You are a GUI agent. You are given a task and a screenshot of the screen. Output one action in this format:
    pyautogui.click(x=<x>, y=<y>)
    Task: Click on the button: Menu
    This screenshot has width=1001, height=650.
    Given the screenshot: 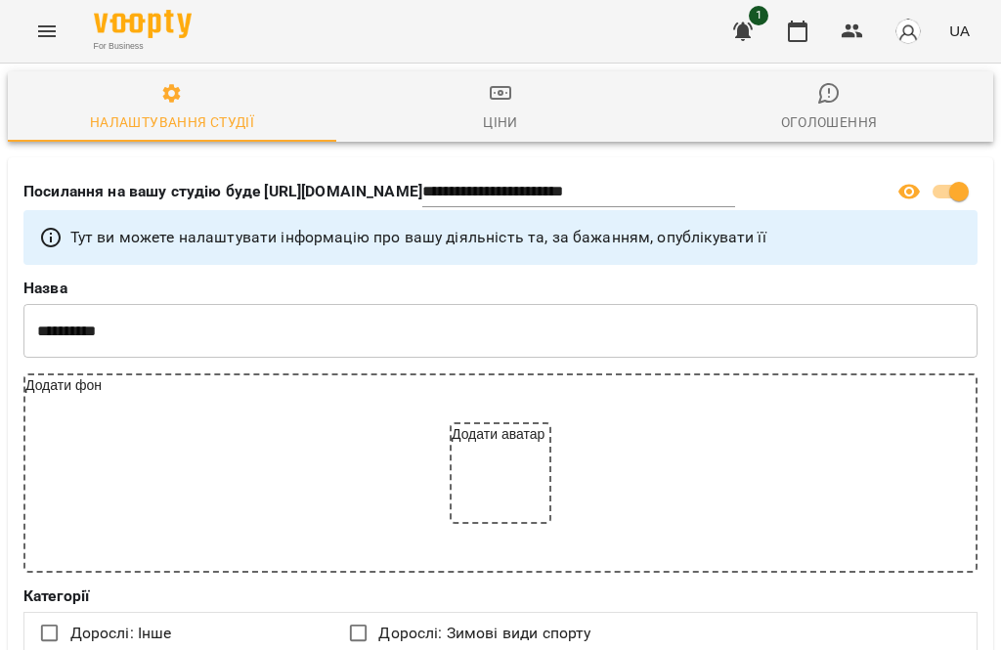 What is the action you would take?
    pyautogui.click(x=47, y=31)
    